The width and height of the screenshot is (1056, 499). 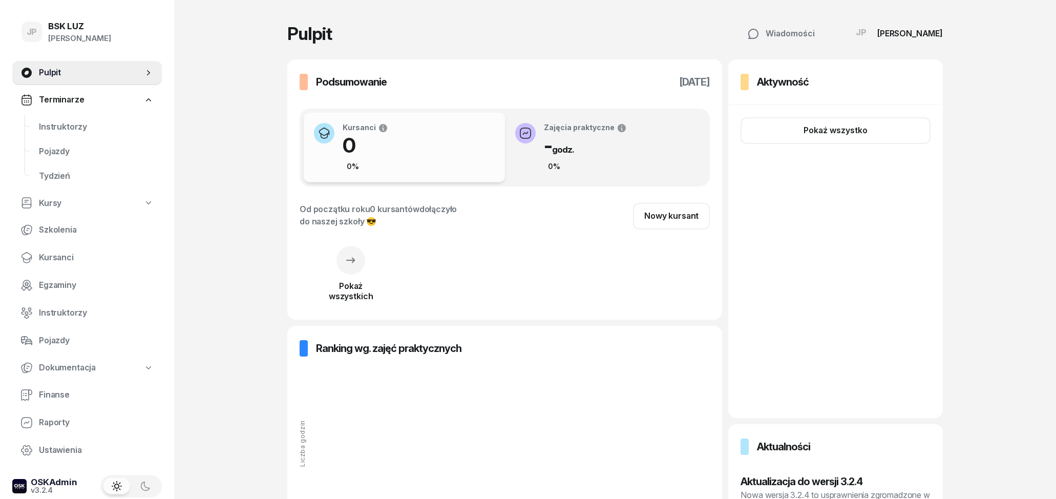 What do you see at coordinates (351, 82) in the screenshot?
I see `h3: Podsumowanie` at bounding box center [351, 82].